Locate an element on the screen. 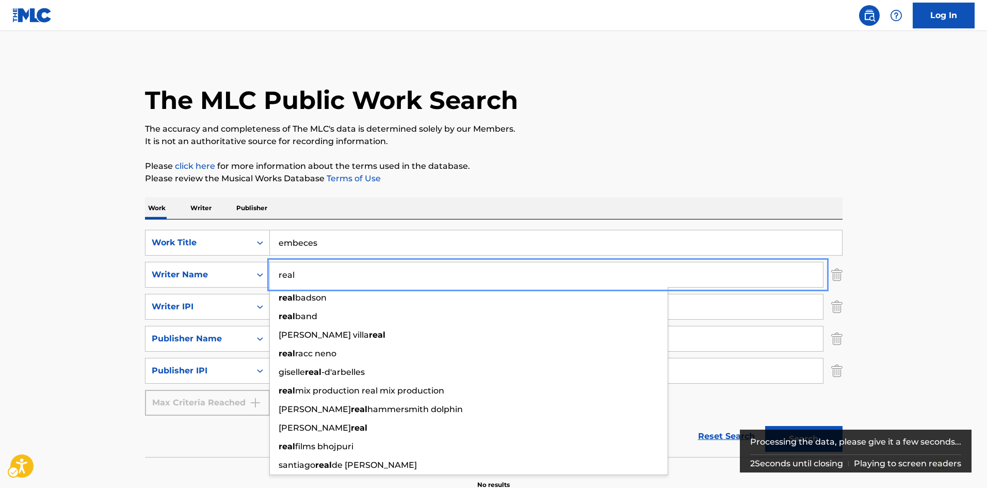 This screenshot has width=987, height=488. span: band is located at coordinates (306, 316).